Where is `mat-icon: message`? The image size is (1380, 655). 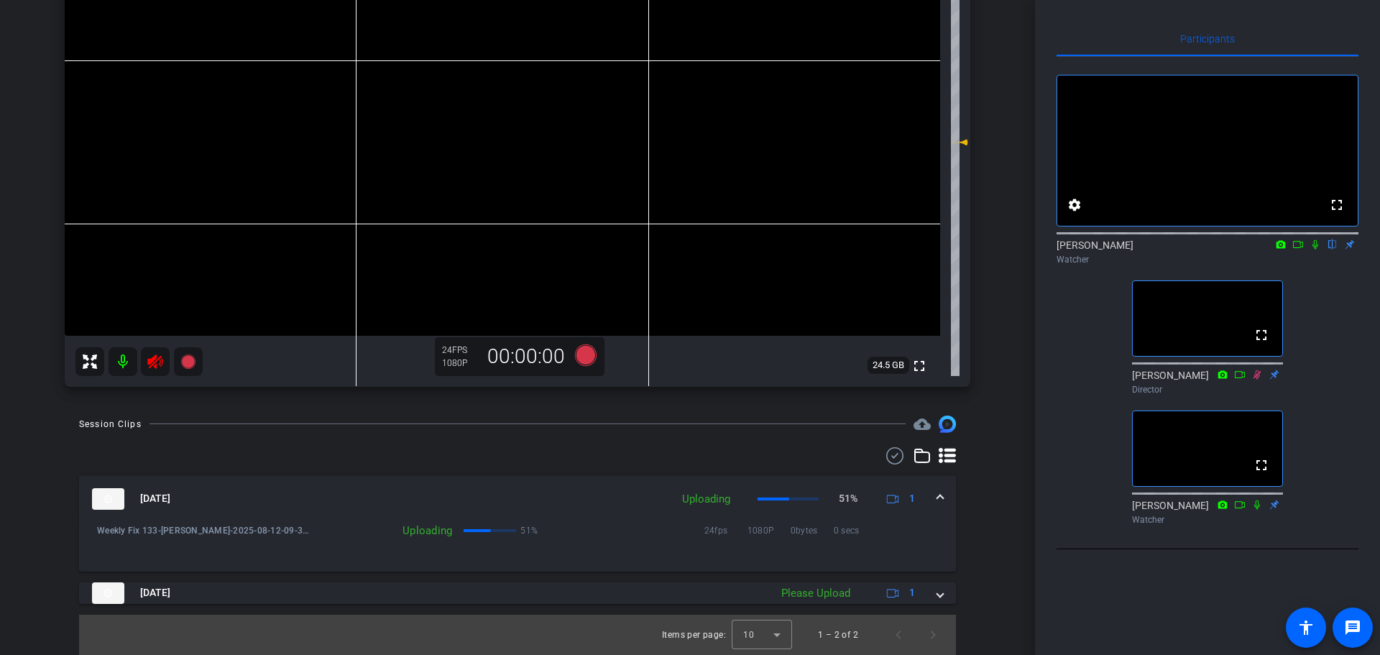
mat-icon: message is located at coordinates (1353, 628).